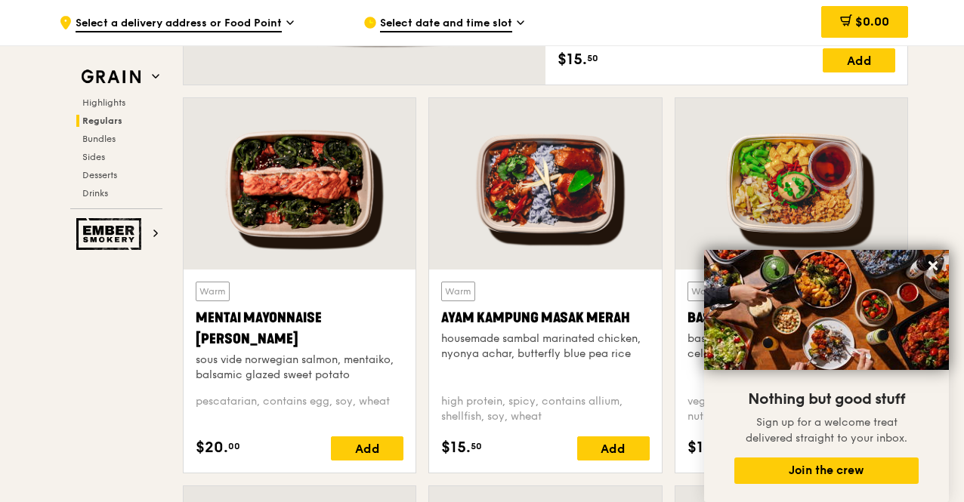  What do you see at coordinates (299, 409) in the screenshot?
I see `div: pescatarian, contains egg, soy, wheat` at bounding box center [299, 409].